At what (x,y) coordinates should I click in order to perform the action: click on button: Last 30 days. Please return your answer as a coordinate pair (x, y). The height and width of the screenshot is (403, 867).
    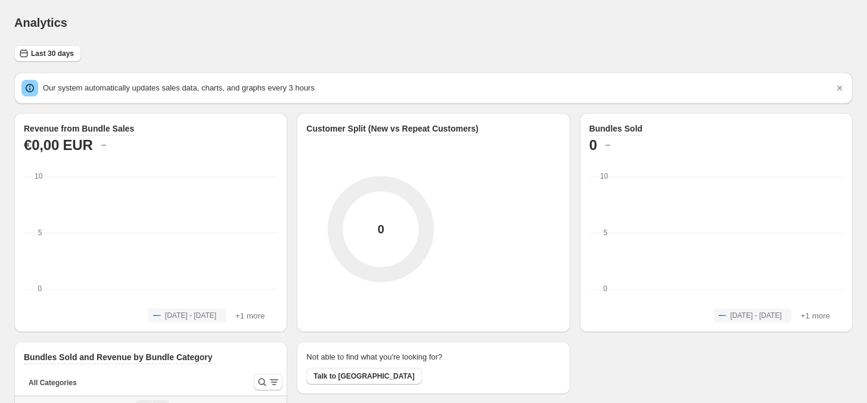
    Looking at the image, I should click on (48, 54).